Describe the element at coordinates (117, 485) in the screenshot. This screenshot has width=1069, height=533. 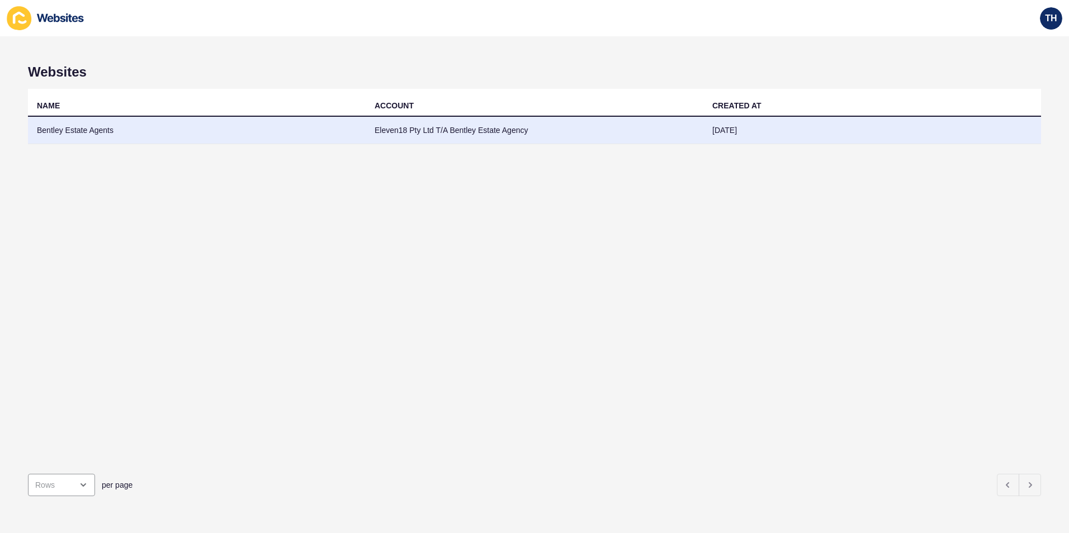
I see `span: per page` at that location.